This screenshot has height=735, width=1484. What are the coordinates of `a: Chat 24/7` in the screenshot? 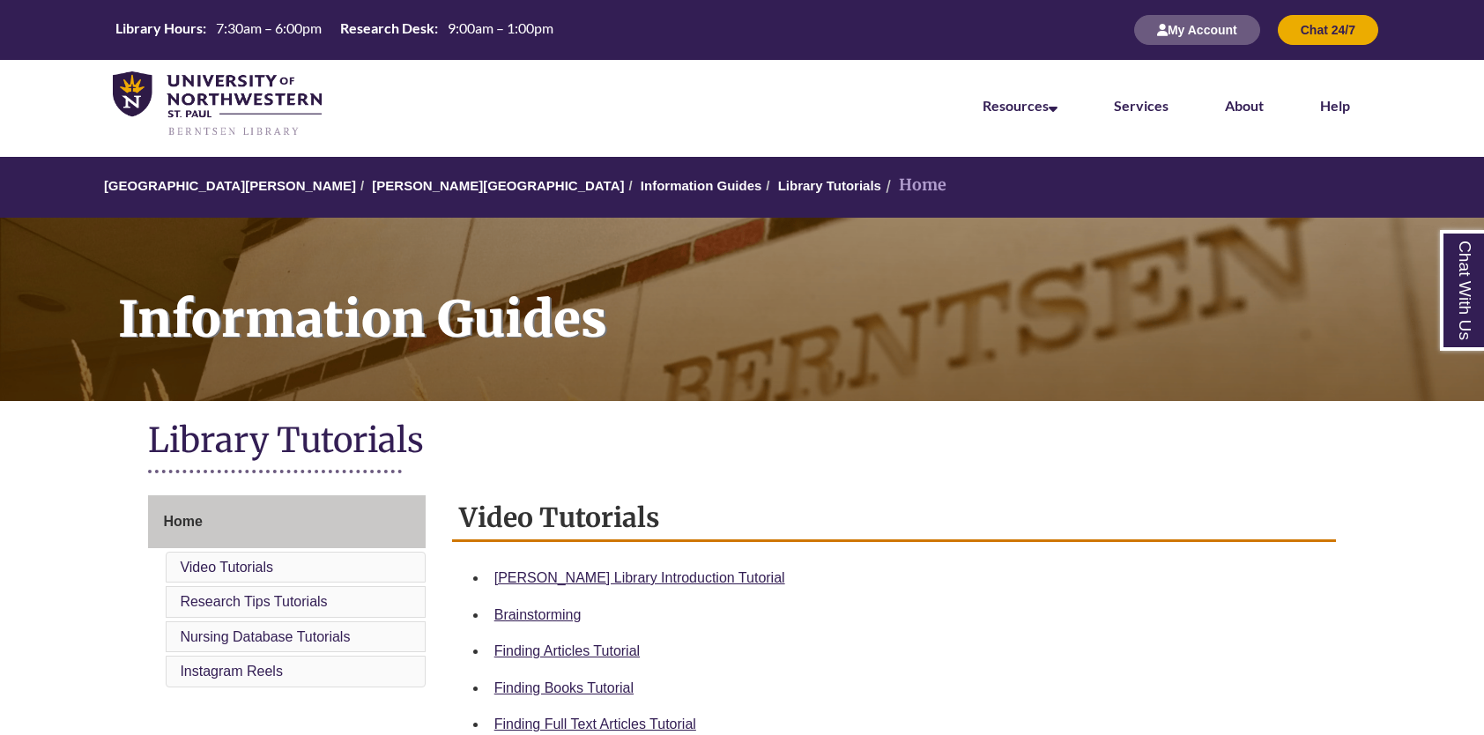 It's located at (1328, 29).